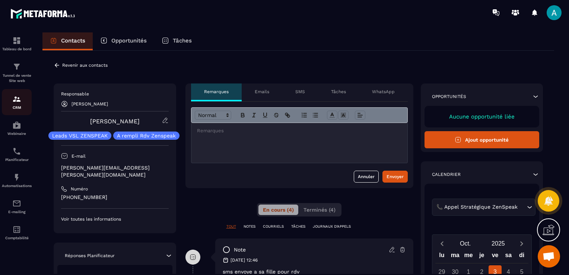  What do you see at coordinates (123, 41) in the screenshot?
I see `a: Opportunités` at bounding box center [123, 41].